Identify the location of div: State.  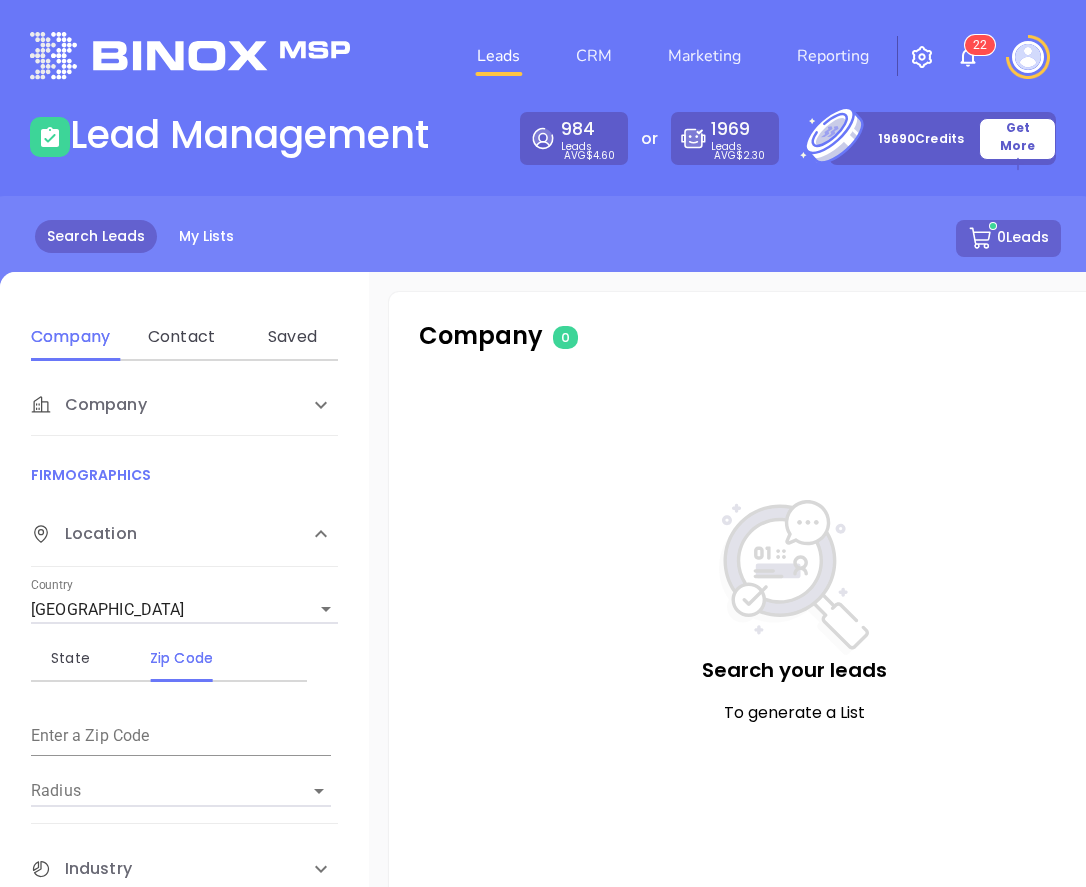
(70, 658).